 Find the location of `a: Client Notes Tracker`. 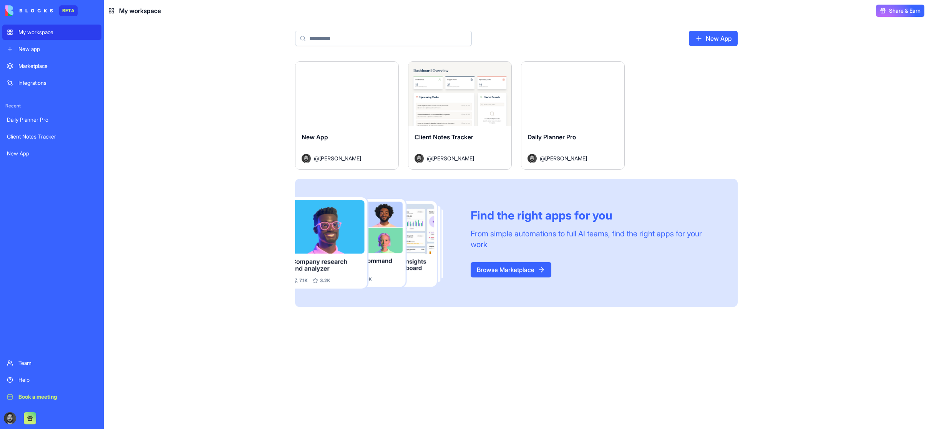

a: Client Notes Tracker is located at coordinates (52, 137).